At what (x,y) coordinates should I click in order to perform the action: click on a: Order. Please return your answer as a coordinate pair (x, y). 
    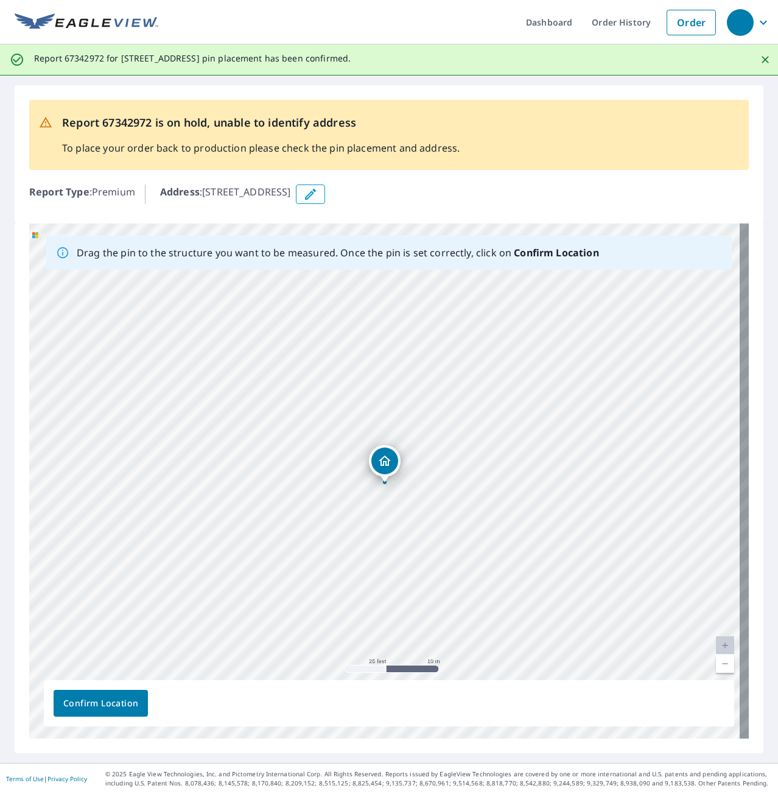
    Looking at the image, I should click on (691, 23).